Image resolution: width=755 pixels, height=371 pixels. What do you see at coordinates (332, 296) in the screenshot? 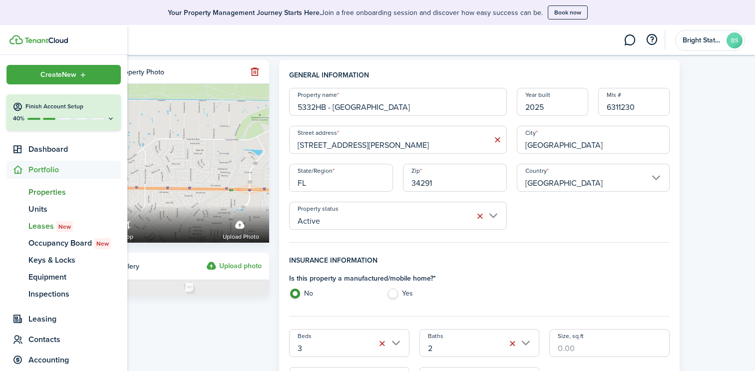
I see `label: No` at bounding box center [332, 296].